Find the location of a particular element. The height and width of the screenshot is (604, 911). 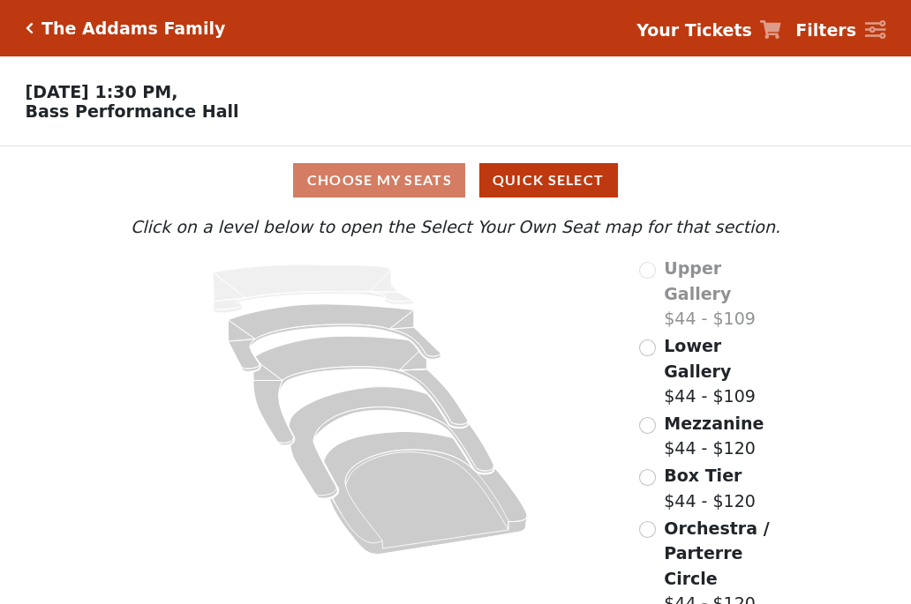

a: Click here to go back to filters is located at coordinates (29, 28).